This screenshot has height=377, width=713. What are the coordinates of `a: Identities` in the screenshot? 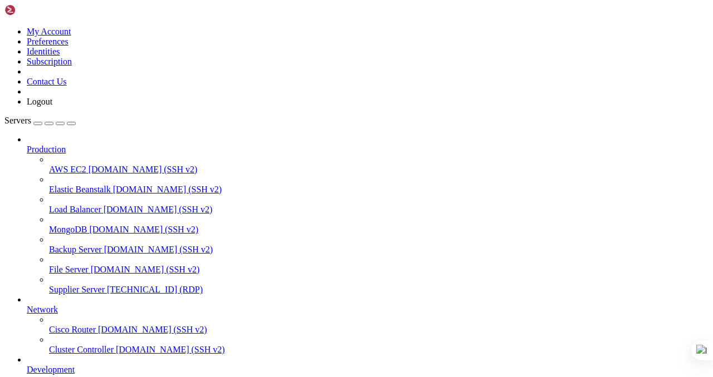 It's located at (43, 51).